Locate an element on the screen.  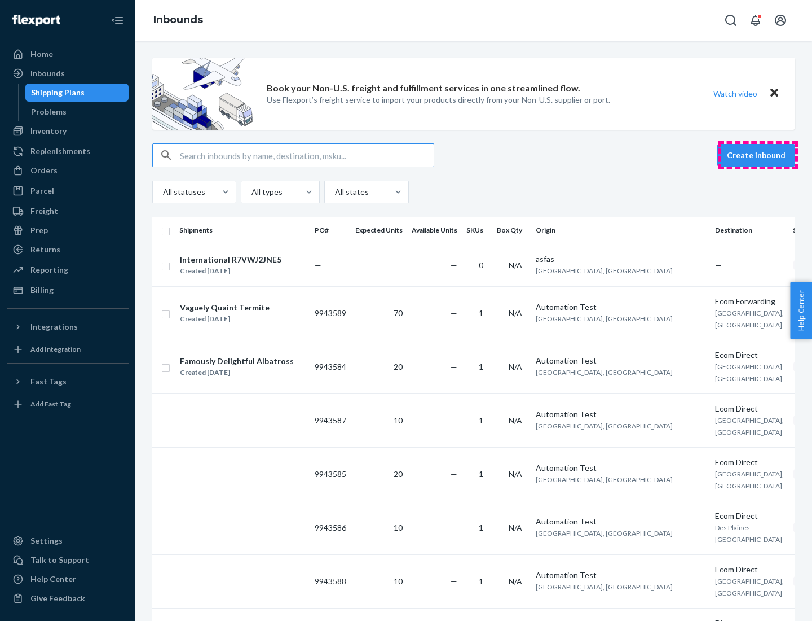
button: Help Center is located at coordinates (801, 310).